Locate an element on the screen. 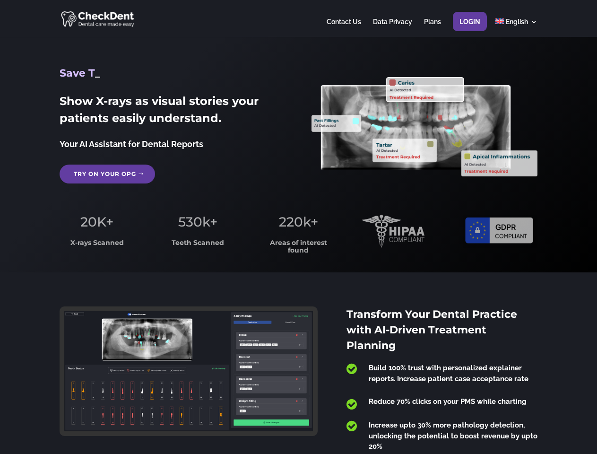  span: English is located at coordinates (517, 22).